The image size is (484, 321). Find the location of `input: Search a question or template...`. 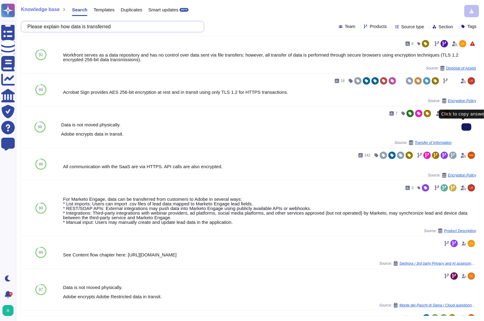

input: Search a question or template... is located at coordinates (111, 26).